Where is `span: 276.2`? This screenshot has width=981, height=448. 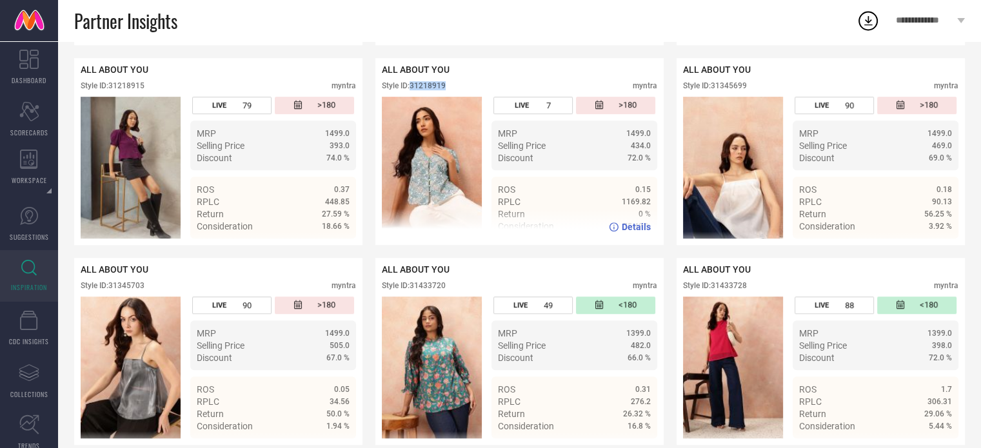
span: 276.2 is located at coordinates (640, 402).